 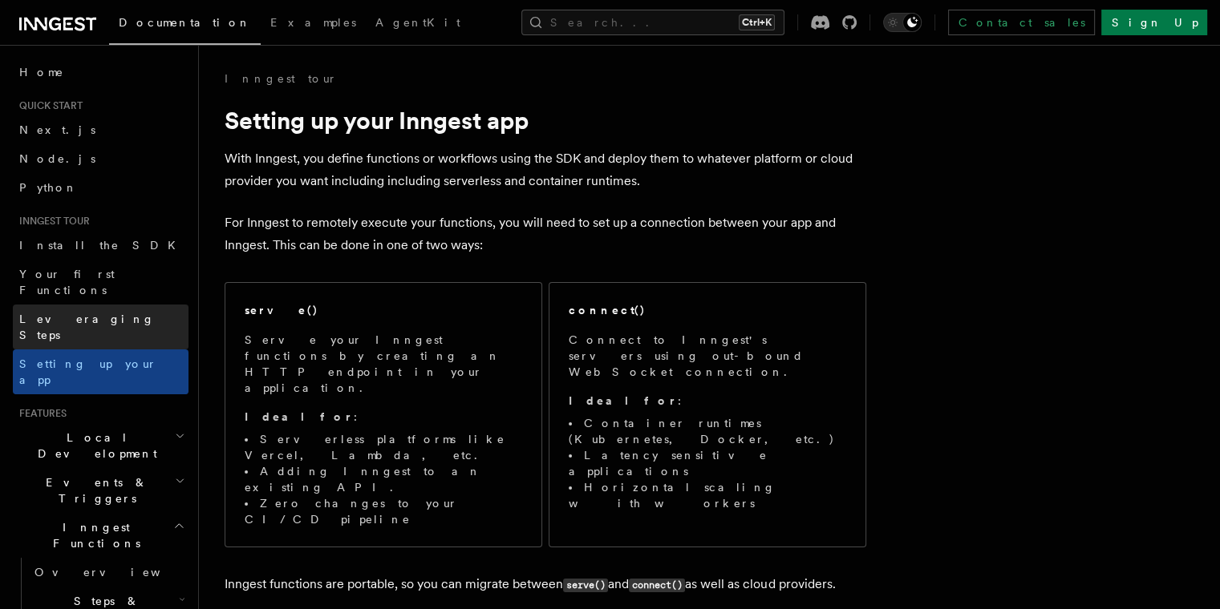 What do you see at coordinates (545, 120) in the screenshot?
I see `h1: Setting up your Inngest app` at bounding box center [545, 120].